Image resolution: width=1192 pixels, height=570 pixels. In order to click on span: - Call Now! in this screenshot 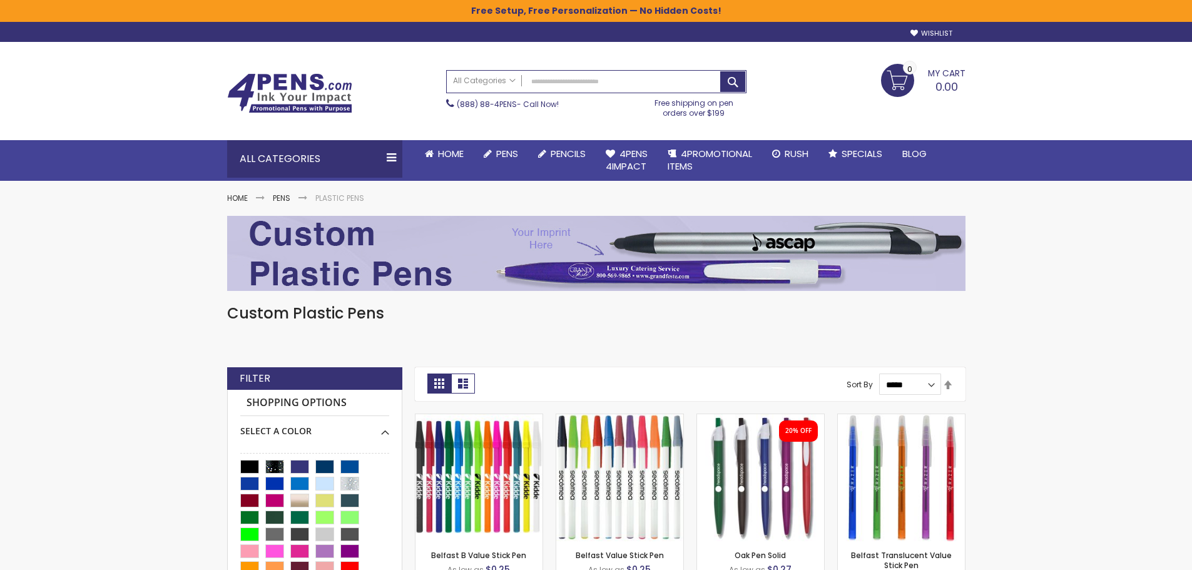, I will do `click(507, 104)`.